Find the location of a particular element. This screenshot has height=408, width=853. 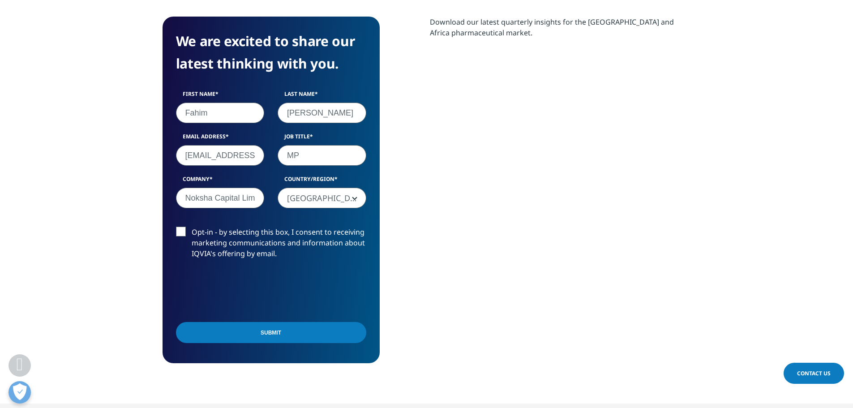

input: Submit is located at coordinates (271, 332).